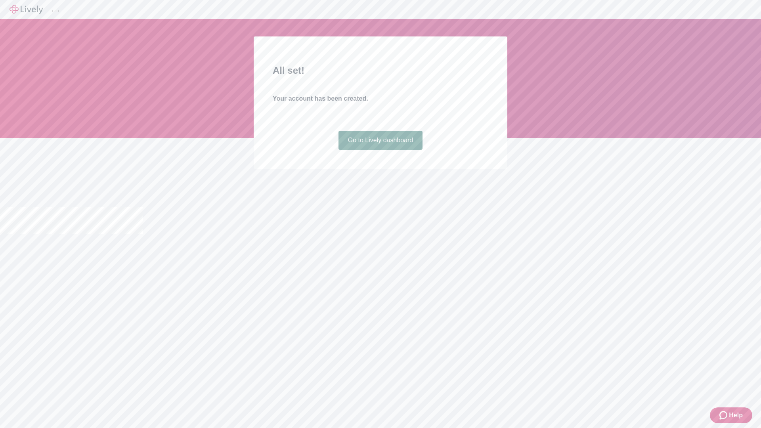 This screenshot has height=428, width=761. What do you see at coordinates (736, 415) in the screenshot?
I see `span: Help` at bounding box center [736, 415].